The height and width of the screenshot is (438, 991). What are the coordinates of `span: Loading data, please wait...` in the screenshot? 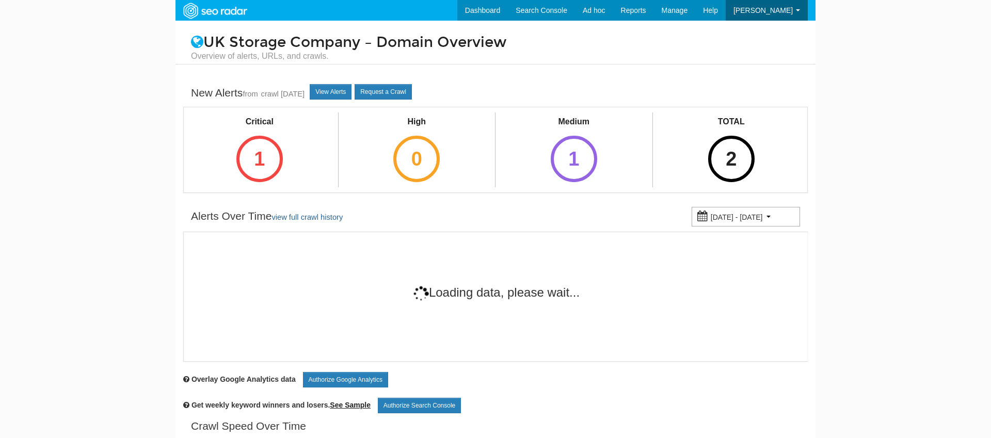 It's located at (496, 292).